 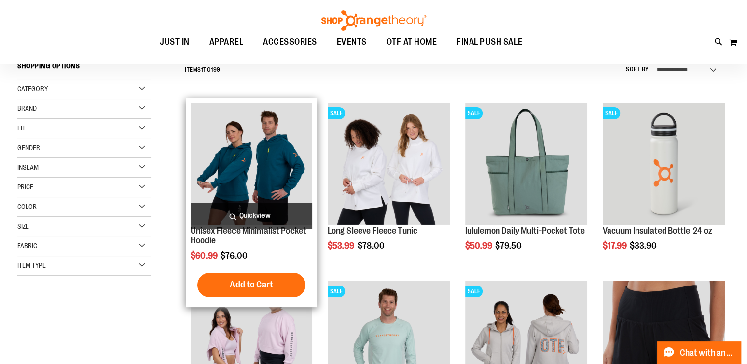 I want to click on a: FINAL PUSH SALE, so click(x=489, y=42).